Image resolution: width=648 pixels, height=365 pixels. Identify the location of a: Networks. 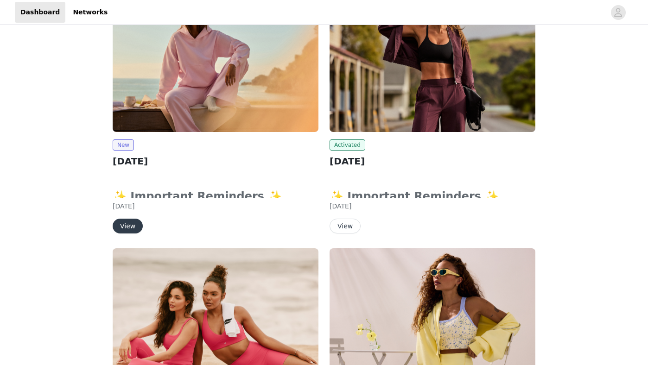
(90, 12).